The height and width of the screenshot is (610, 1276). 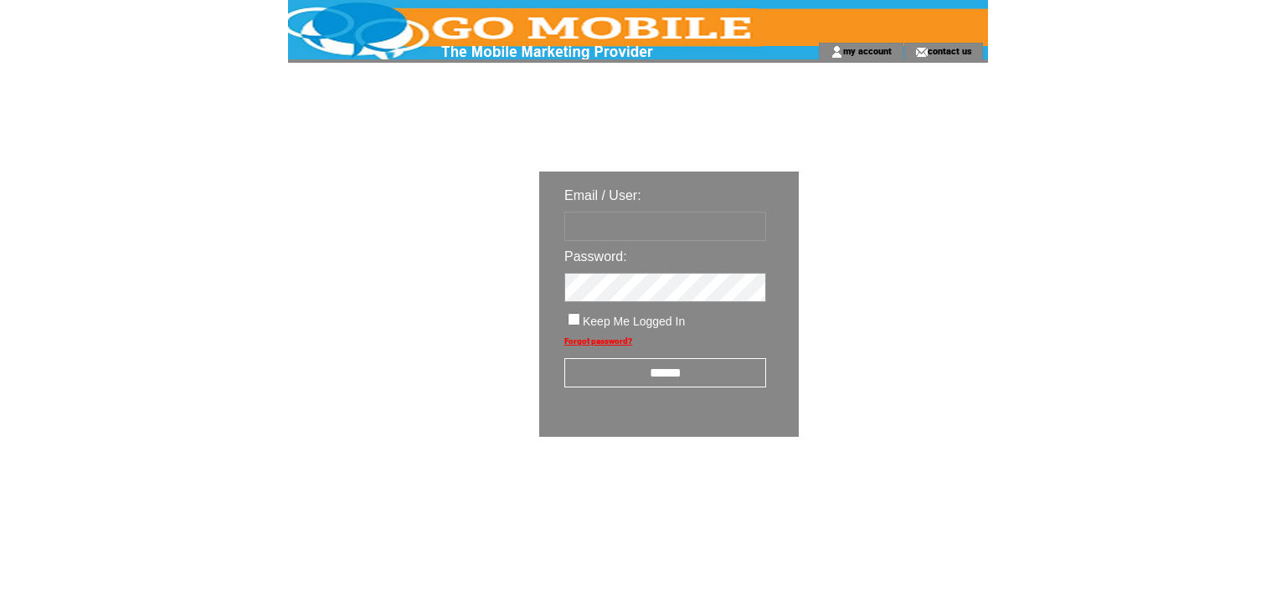 I want to click on a: my account, so click(x=867, y=50).